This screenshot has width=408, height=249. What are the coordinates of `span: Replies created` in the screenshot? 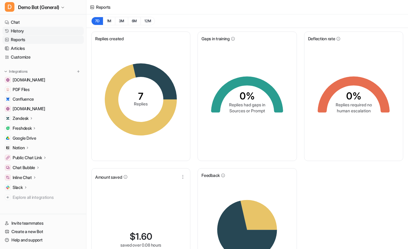 It's located at (109, 38).